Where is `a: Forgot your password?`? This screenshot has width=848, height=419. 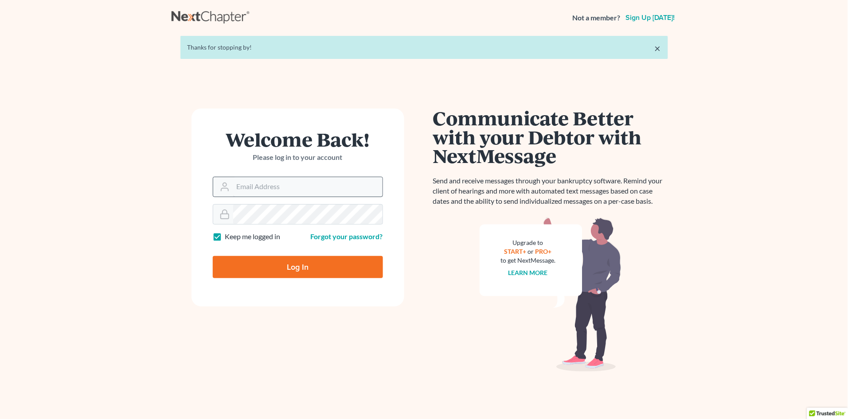
a: Forgot your password? is located at coordinates (347, 236).